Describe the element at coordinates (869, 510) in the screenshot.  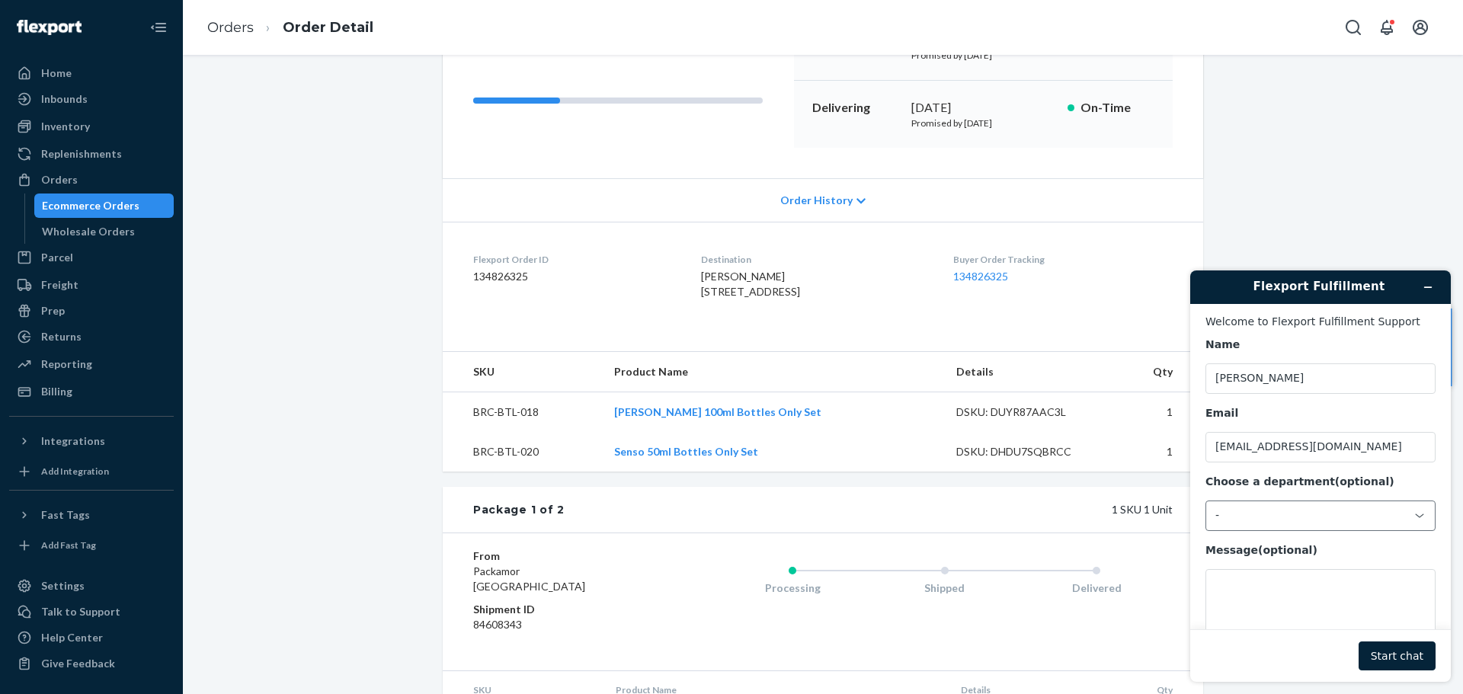
I see `div: 1 SKU 1 Unit` at that location.